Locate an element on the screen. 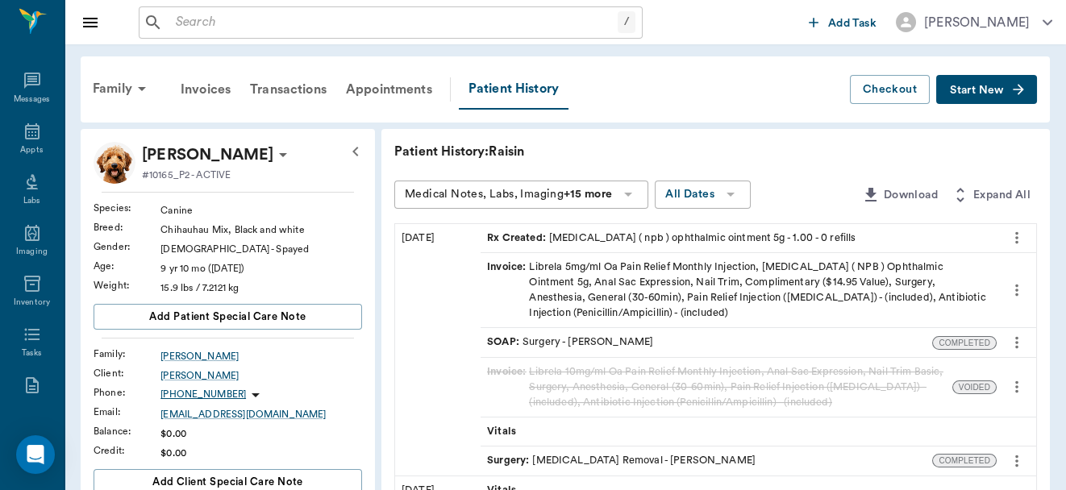 This screenshot has width=1066, height=490. button: Add patient Special Care Note is located at coordinates (227, 317).